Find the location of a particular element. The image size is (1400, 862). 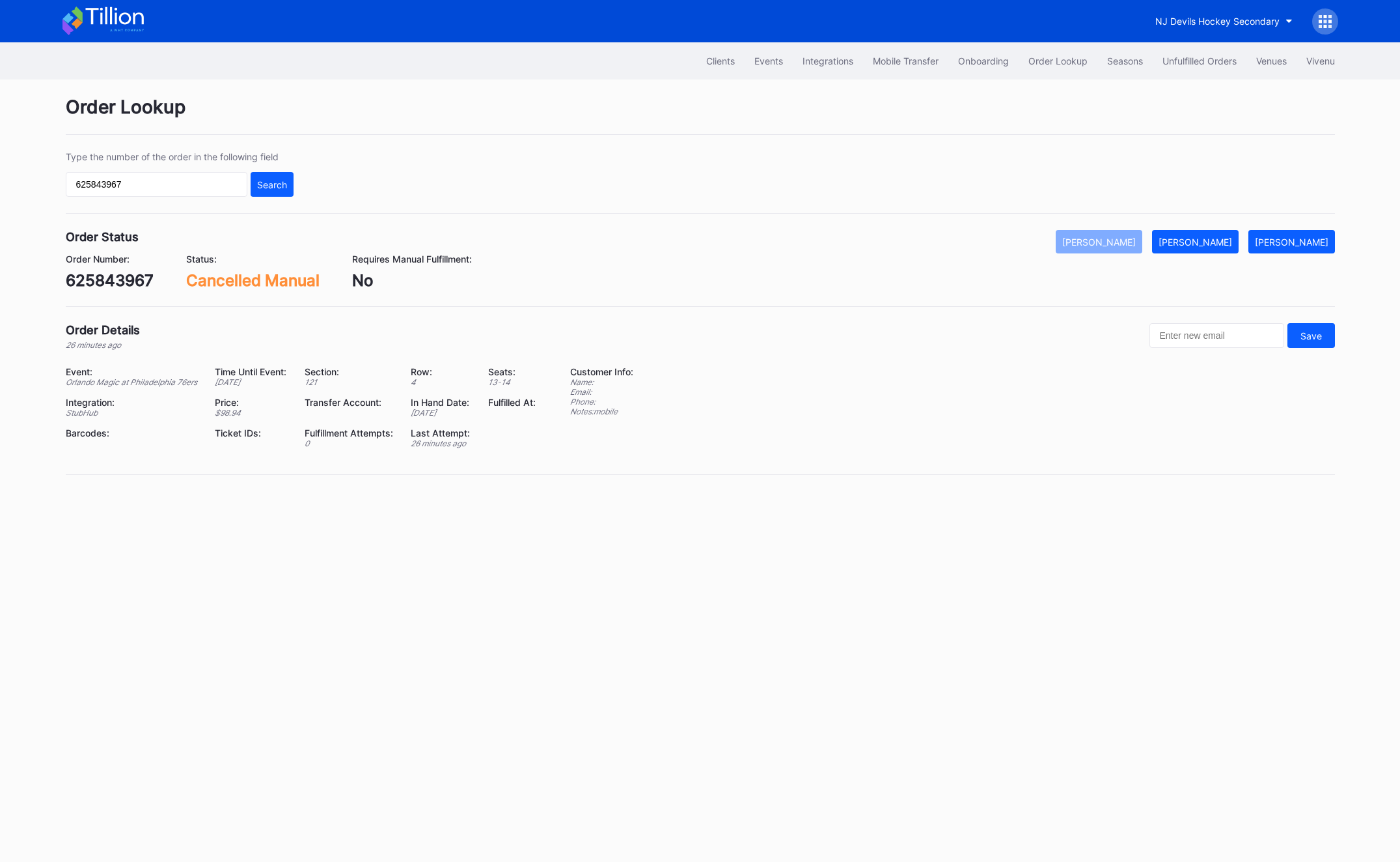

div: Fulfillment Attempts: is located at coordinates (350, 432).